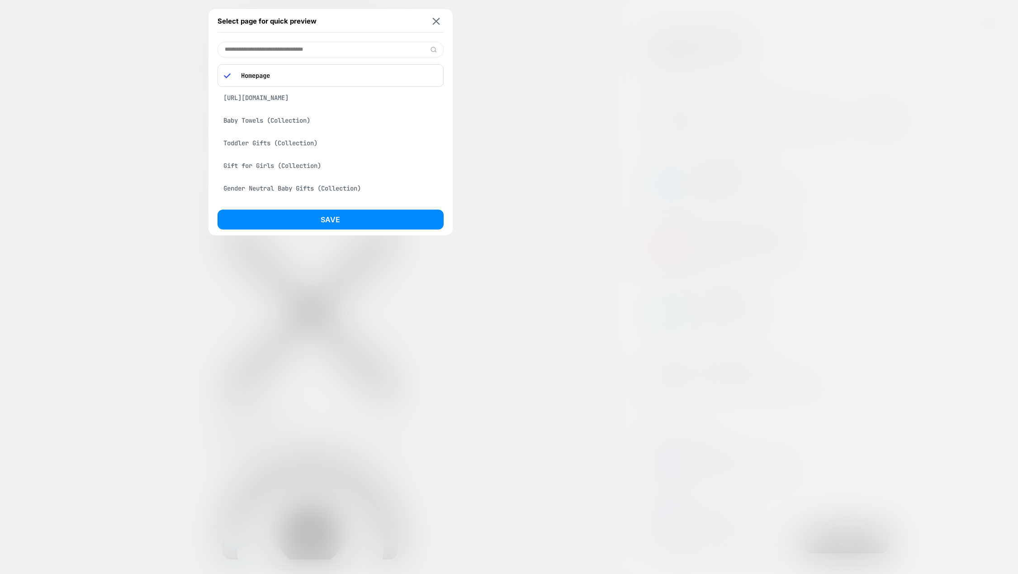 This screenshot has width=1018, height=574. What do you see at coordinates (433, 49) in the screenshot?
I see `img: edit` at bounding box center [433, 49].